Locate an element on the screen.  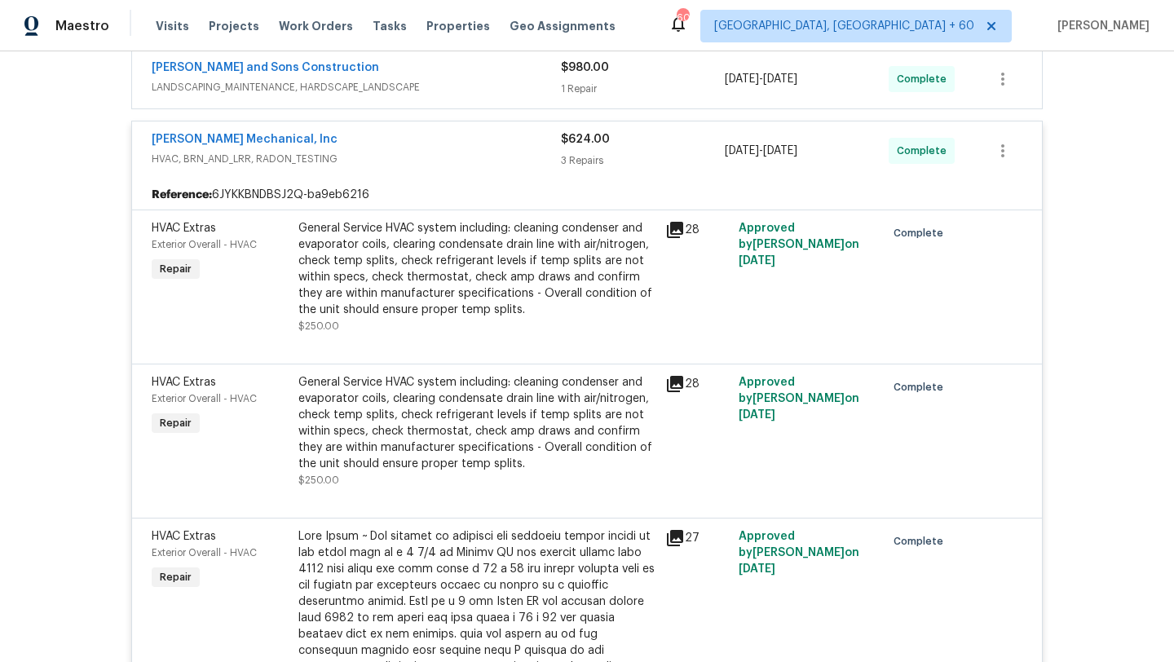
div: 1 Repair is located at coordinates (643, 89).